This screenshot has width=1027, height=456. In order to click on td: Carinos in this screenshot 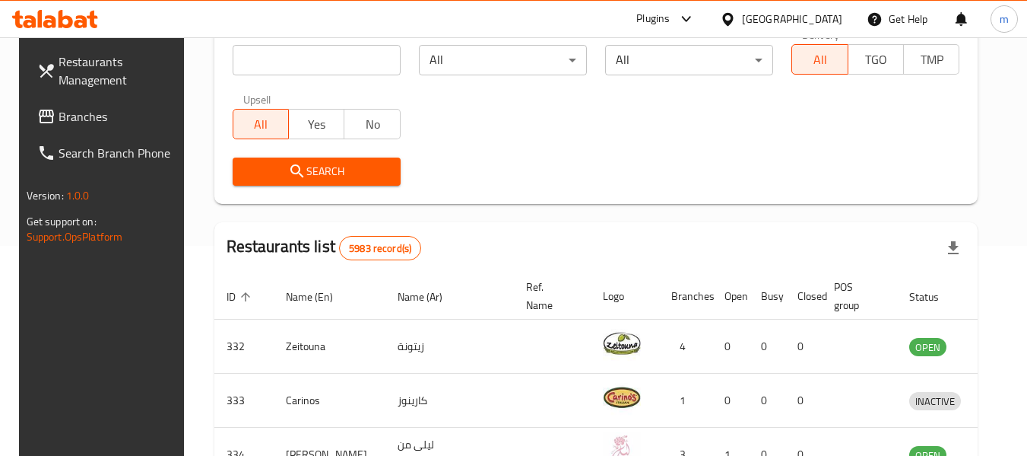, I will do `click(329, 400)`.